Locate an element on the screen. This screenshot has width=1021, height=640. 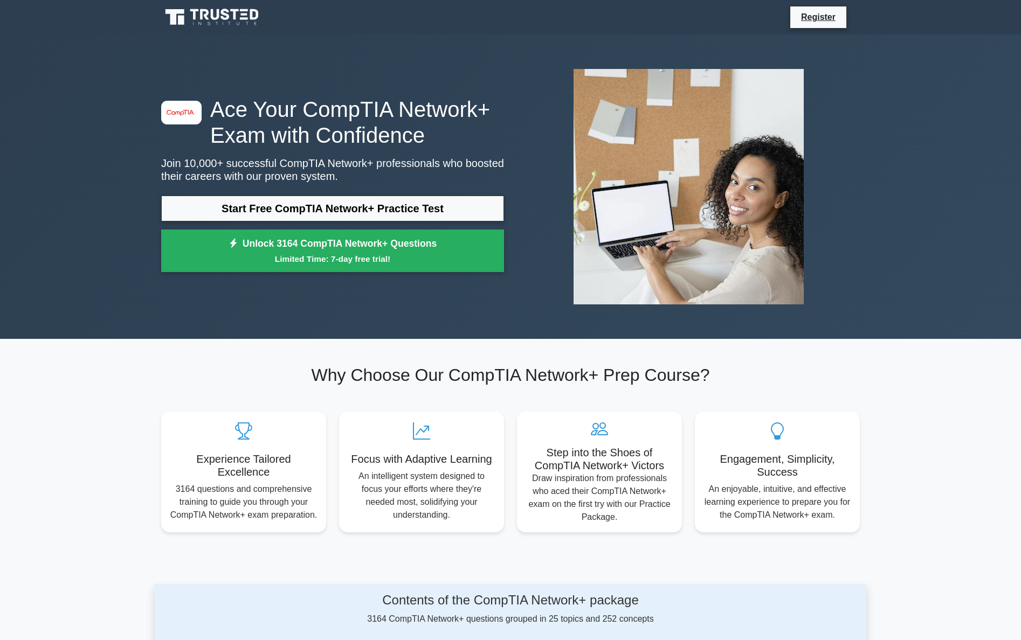
small: Limited Time: 7-day free trial! is located at coordinates (332, 259).